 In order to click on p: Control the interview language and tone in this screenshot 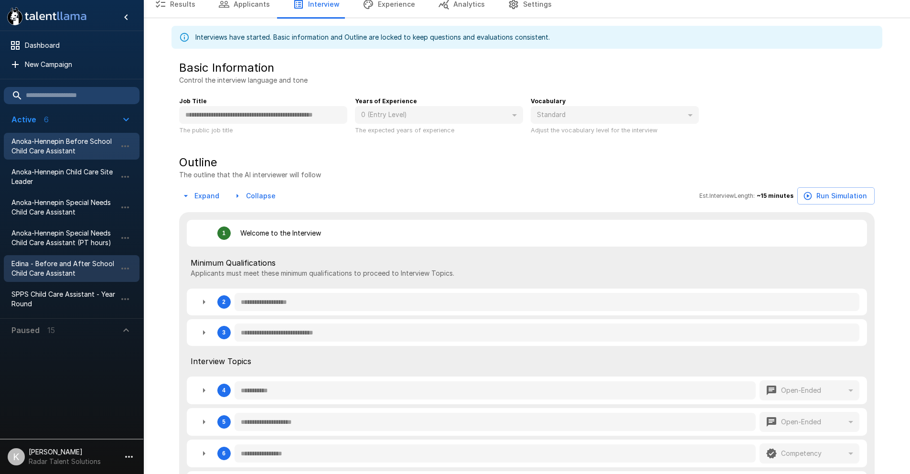, I will do `click(243, 80)`.